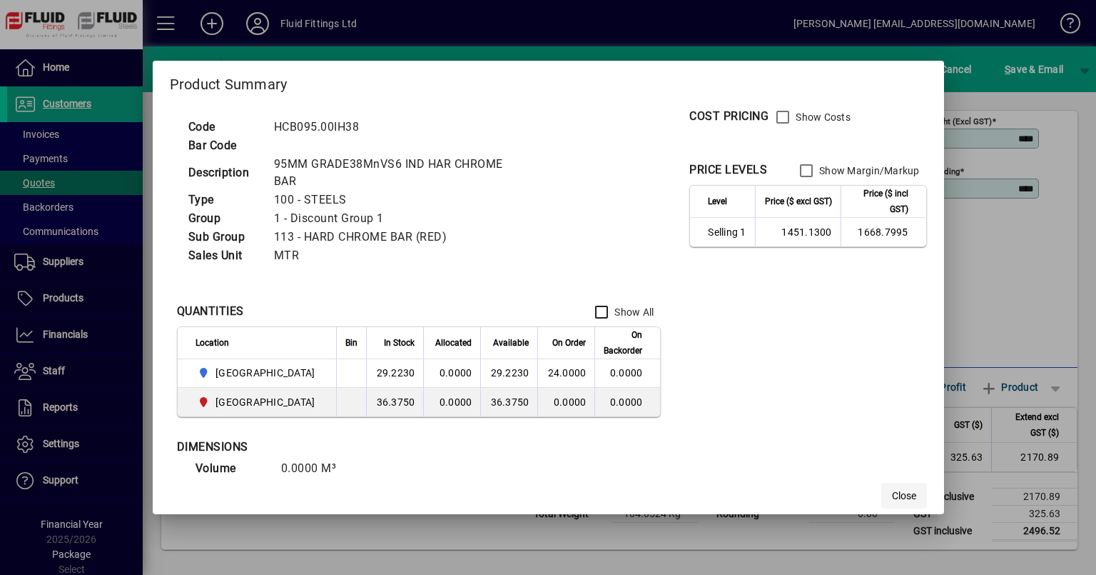 Image resolution: width=1096 pixels, height=575 pixels. What do you see at coordinates (727, 232) in the screenshot?
I see `span: Selling 1` at bounding box center [727, 232].